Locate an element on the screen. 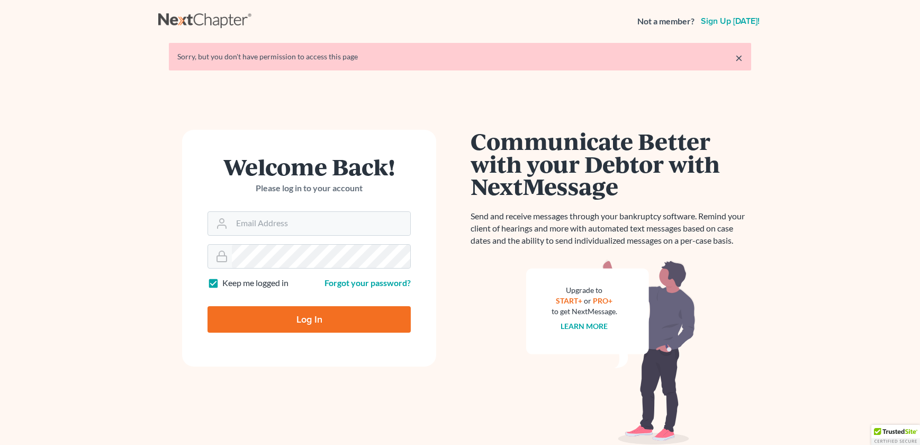 This screenshot has width=920, height=445. a: Forgot your password? is located at coordinates (367, 282).